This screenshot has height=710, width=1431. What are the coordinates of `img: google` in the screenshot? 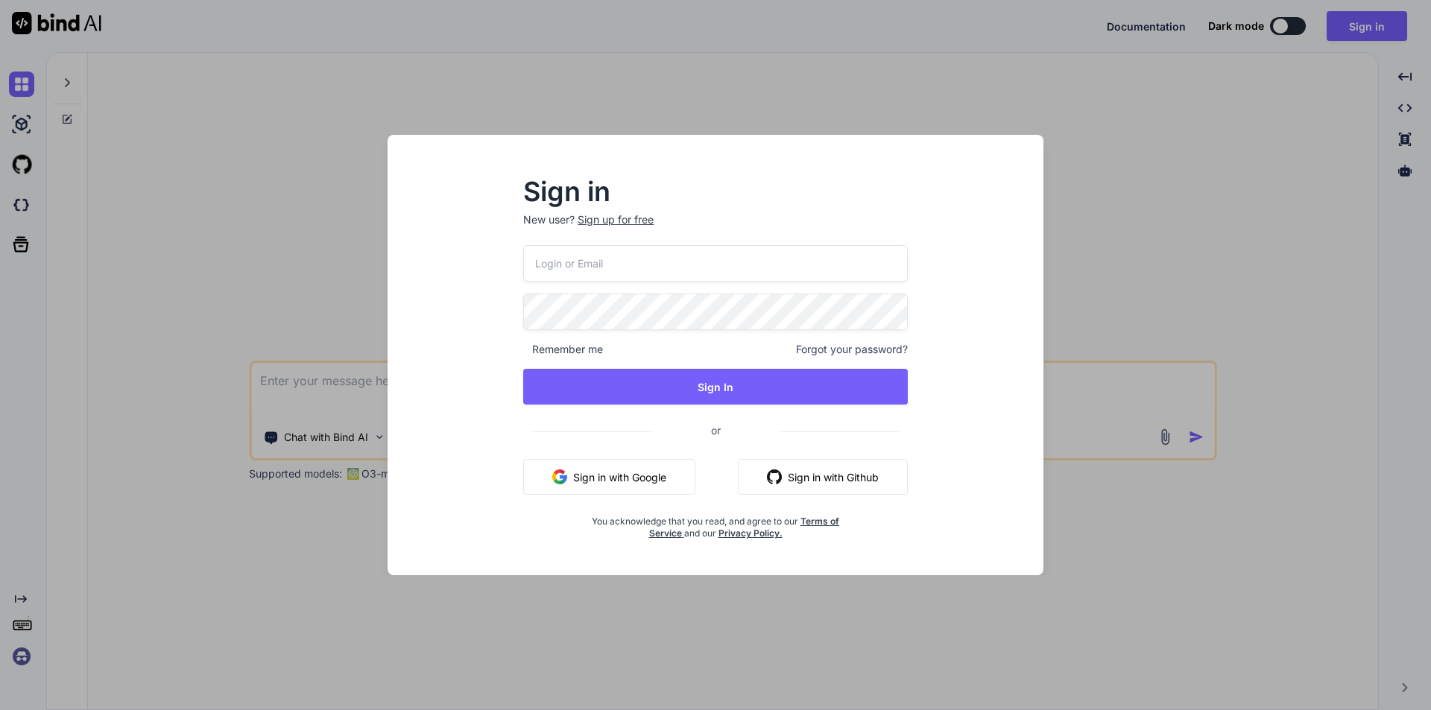 It's located at (560, 477).